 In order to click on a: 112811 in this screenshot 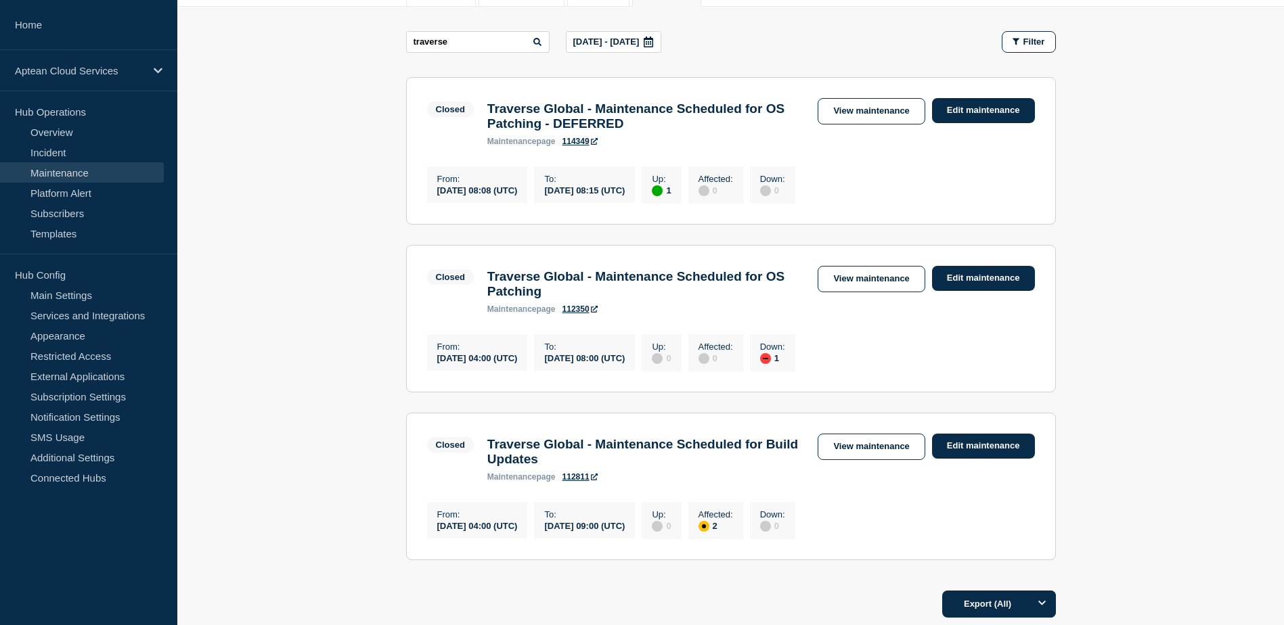, I will do `click(580, 477)`.